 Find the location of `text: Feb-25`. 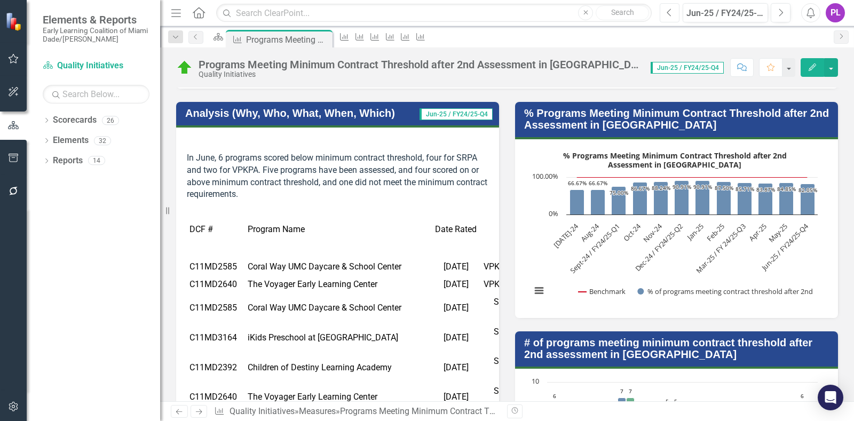

text: Feb-25 is located at coordinates (716, 232).